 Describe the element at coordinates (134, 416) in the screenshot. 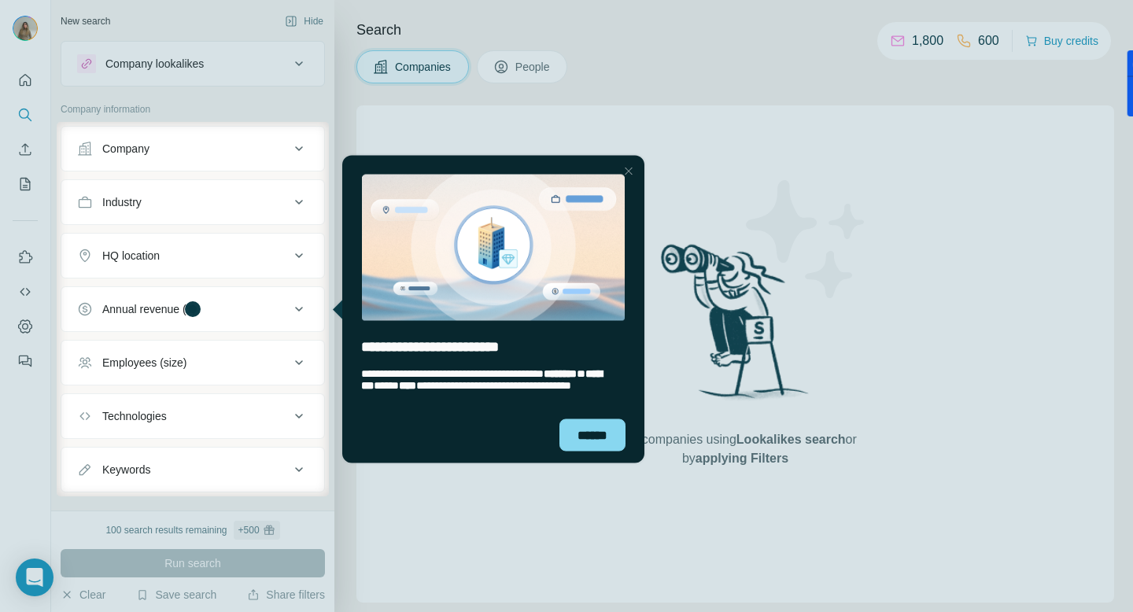

I see `div: Technologies` at that location.